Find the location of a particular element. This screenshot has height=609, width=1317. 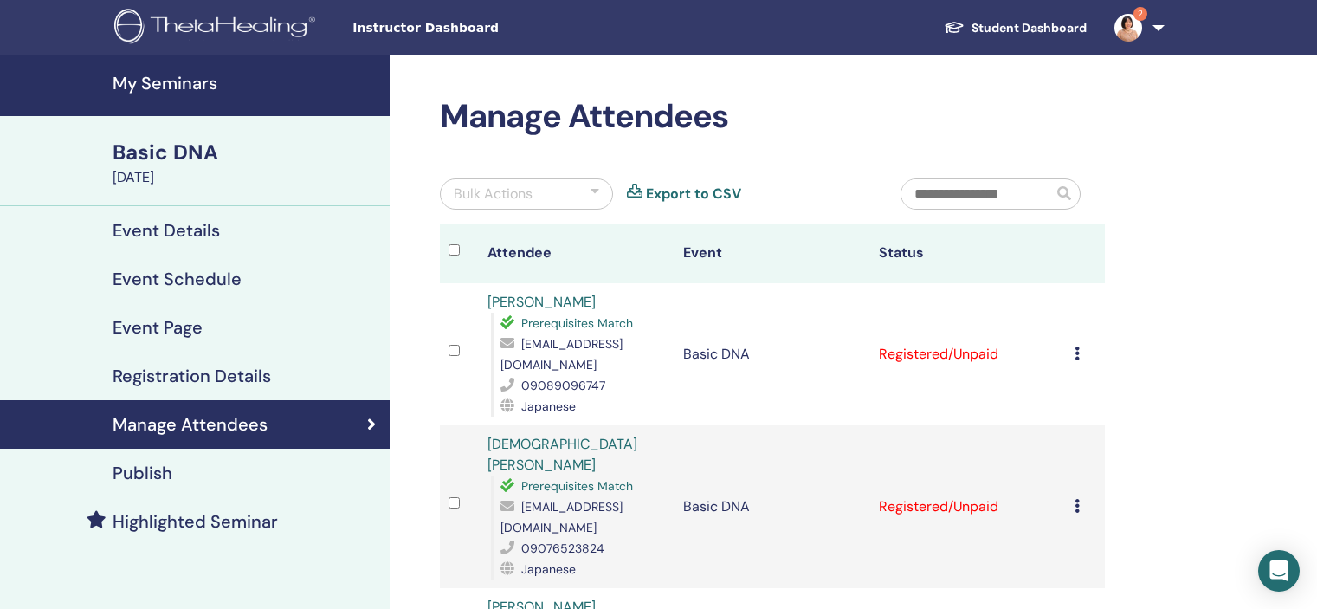

span: 09076523824 is located at coordinates (563, 548).